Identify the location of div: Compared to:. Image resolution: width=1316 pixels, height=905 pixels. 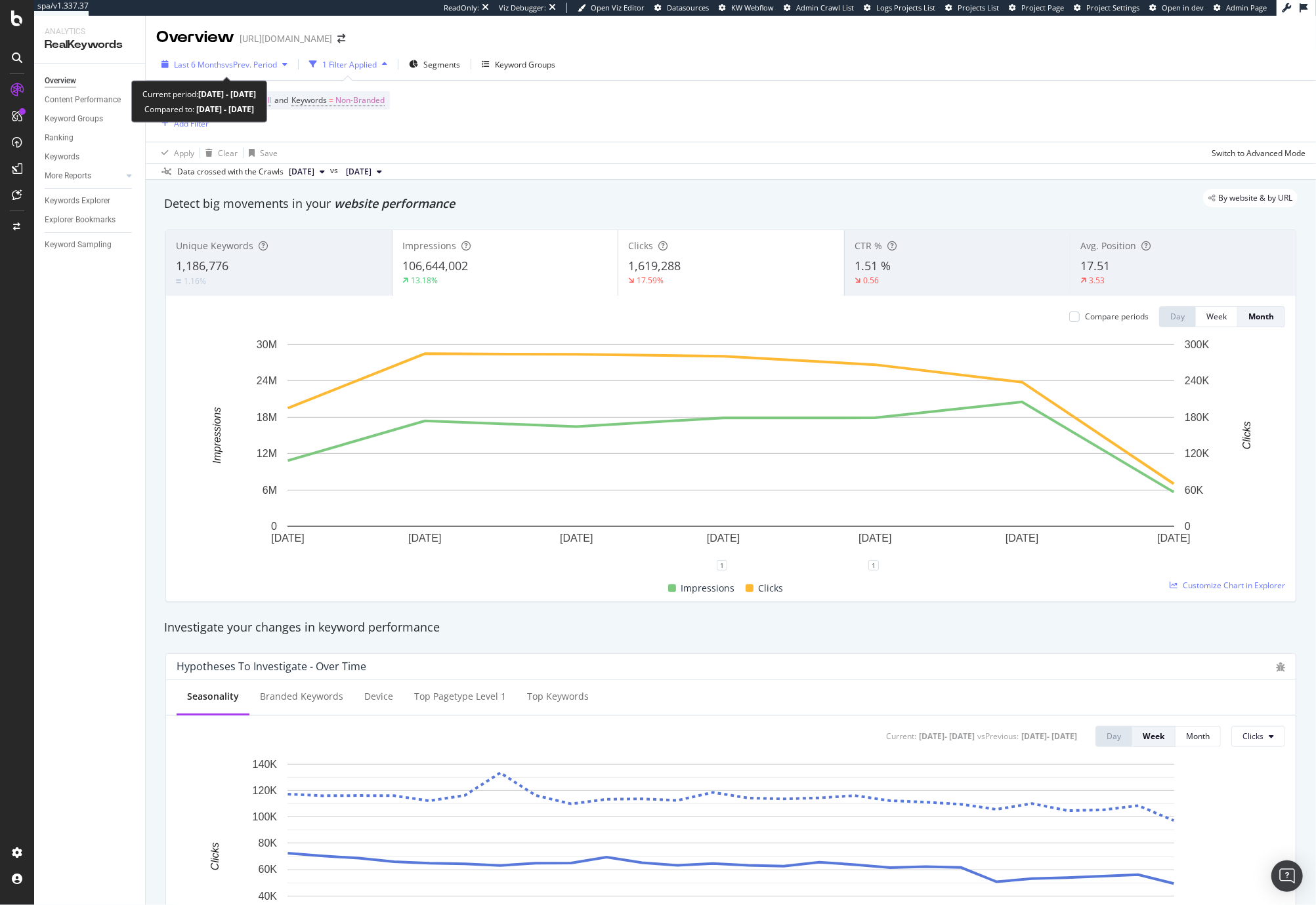
(199, 108).